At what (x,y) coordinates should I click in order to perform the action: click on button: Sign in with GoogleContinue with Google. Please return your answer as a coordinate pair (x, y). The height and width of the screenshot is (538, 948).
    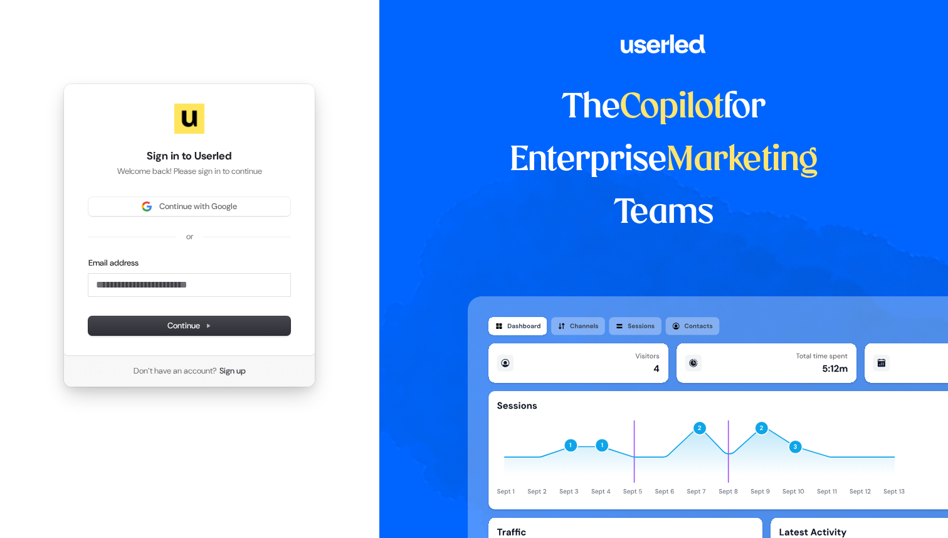
    Looking at the image, I should click on (189, 206).